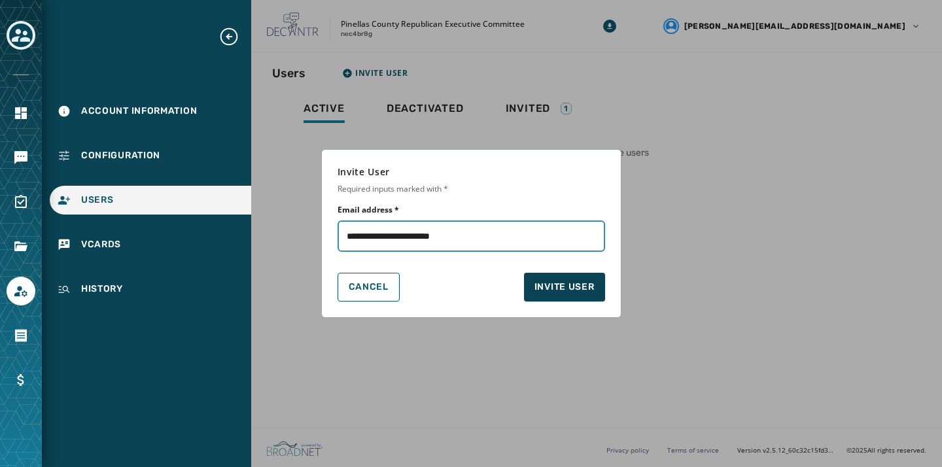  Describe the element at coordinates (368, 287) in the screenshot. I see `button: Cancel` at that location.